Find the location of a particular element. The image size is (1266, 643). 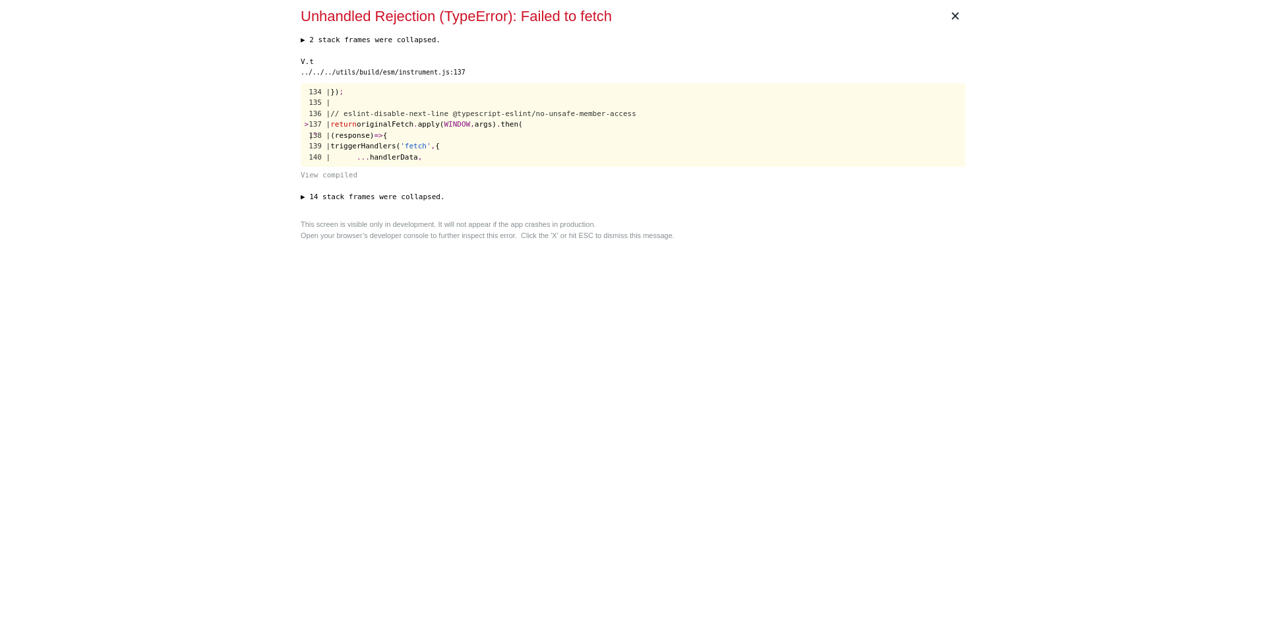

span: ../../../utils/build/esm/instrument.js:137 is located at coordinates (383, 72).